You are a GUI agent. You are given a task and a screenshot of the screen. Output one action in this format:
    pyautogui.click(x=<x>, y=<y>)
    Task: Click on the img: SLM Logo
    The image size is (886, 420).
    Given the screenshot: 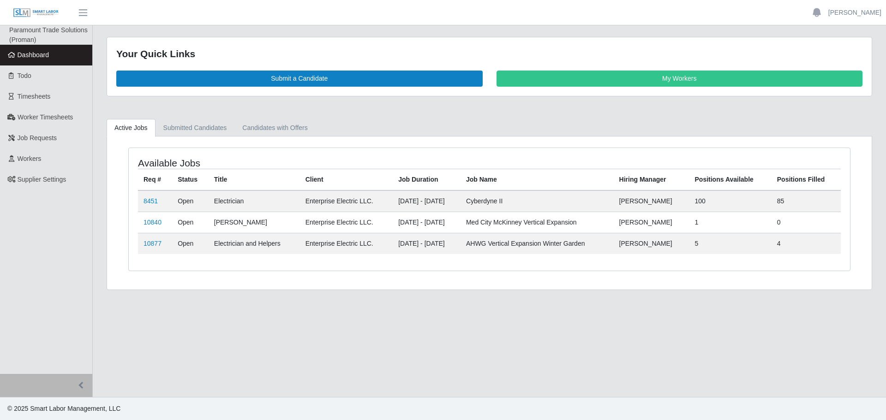 What is the action you would take?
    pyautogui.click(x=36, y=13)
    